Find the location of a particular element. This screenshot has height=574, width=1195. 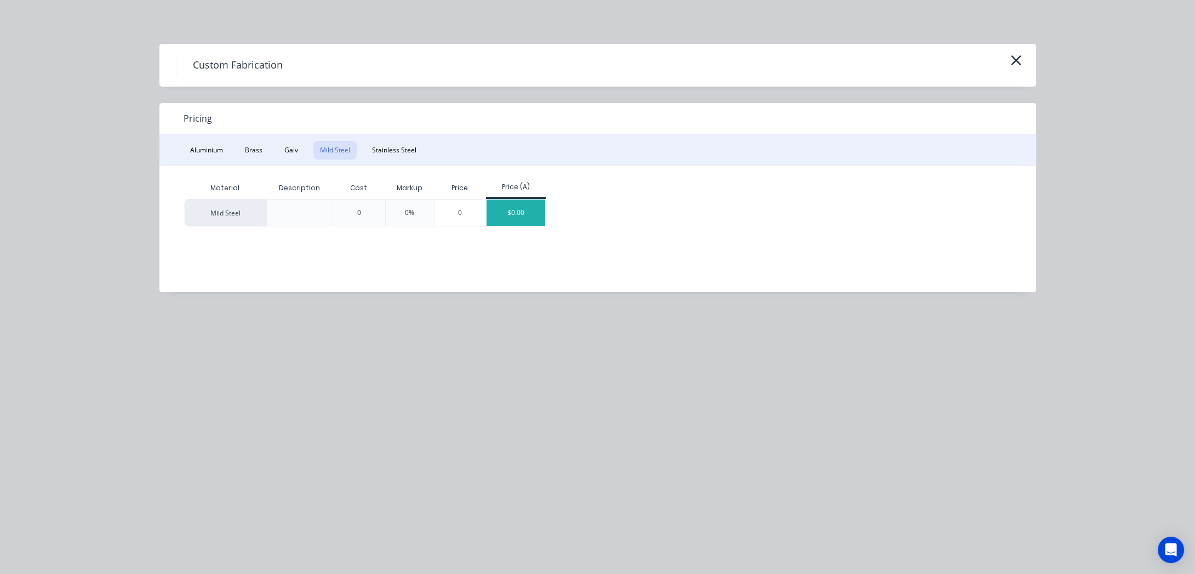

span: Pricing is located at coordinates (198, 118).